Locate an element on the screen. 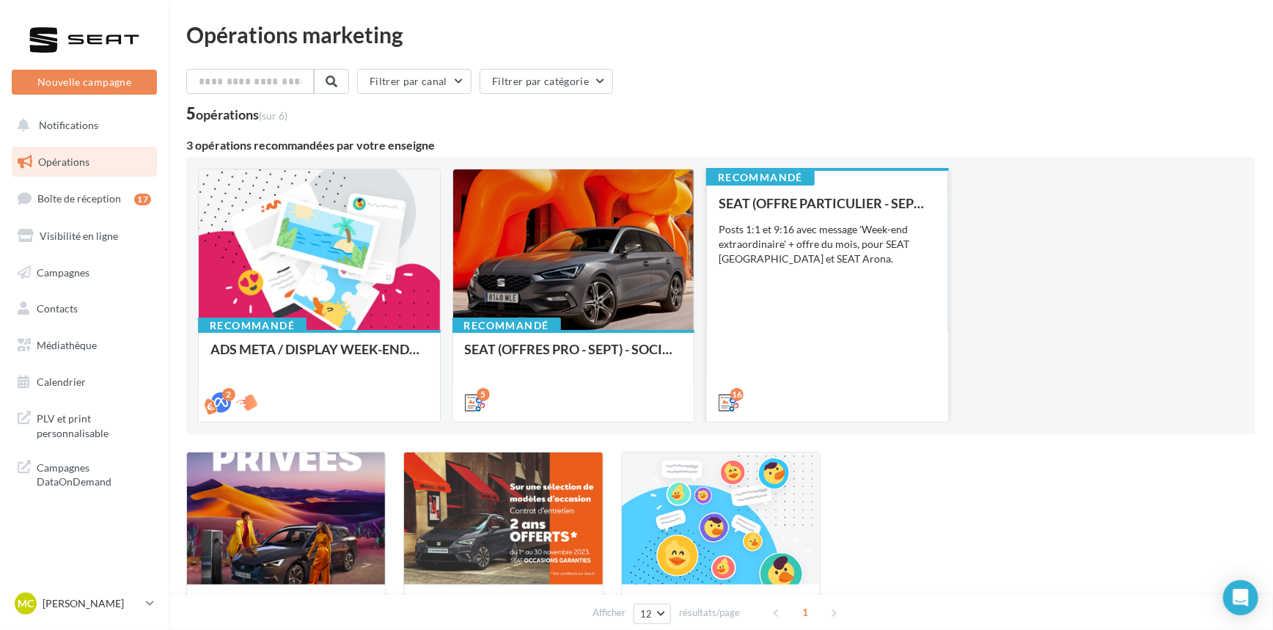 This screenshot has height=630, width=1273. a: Contacts is located at coordinates (84, 309).